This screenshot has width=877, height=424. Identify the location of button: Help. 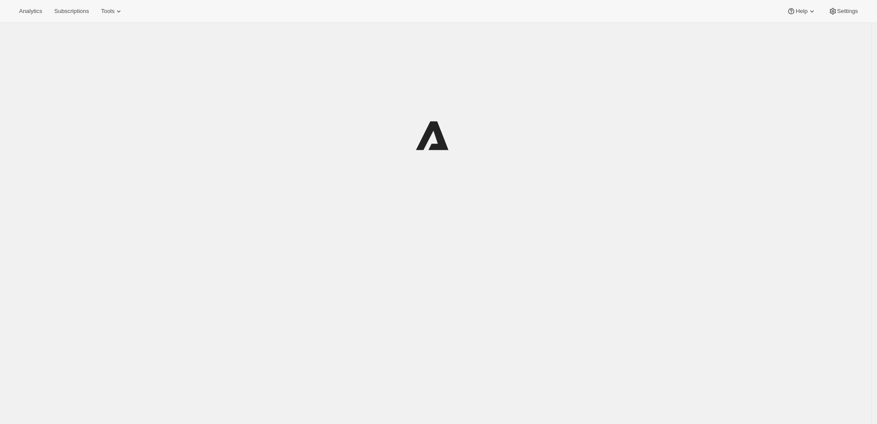
(801, 11).